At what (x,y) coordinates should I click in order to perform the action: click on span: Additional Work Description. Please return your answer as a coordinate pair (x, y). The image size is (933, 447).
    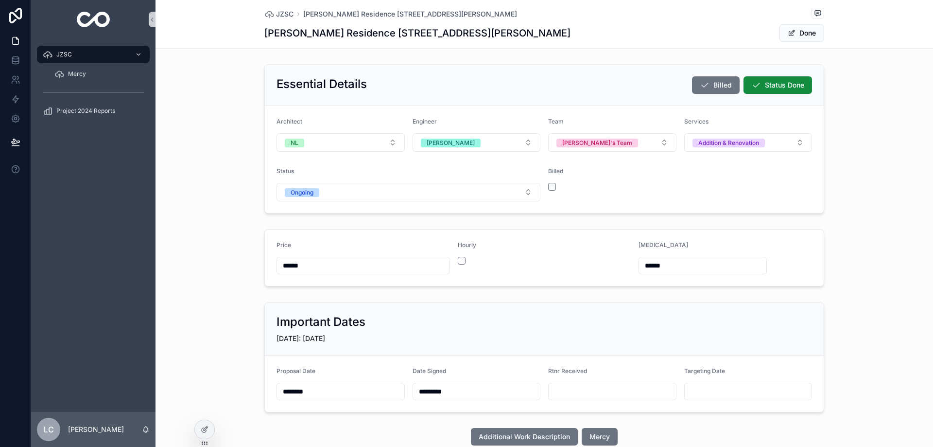
    Looking at the image, I should click on (524, 437).